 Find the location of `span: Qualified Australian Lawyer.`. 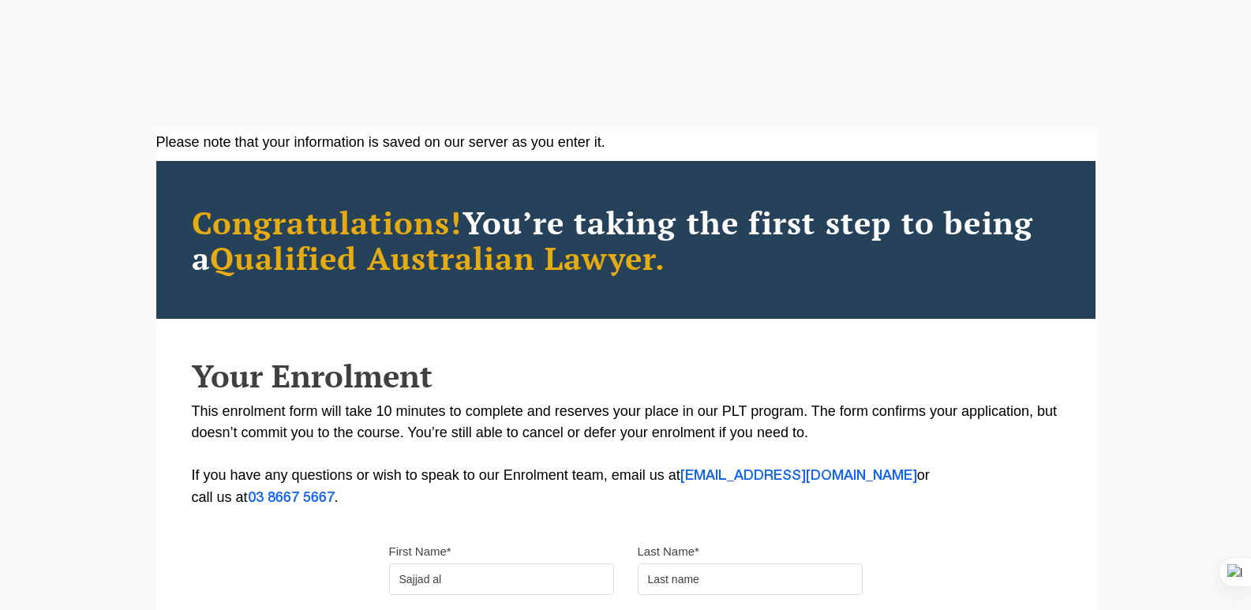

span: Qualified Australian Lawyer. is located at coordinates (438, 257).